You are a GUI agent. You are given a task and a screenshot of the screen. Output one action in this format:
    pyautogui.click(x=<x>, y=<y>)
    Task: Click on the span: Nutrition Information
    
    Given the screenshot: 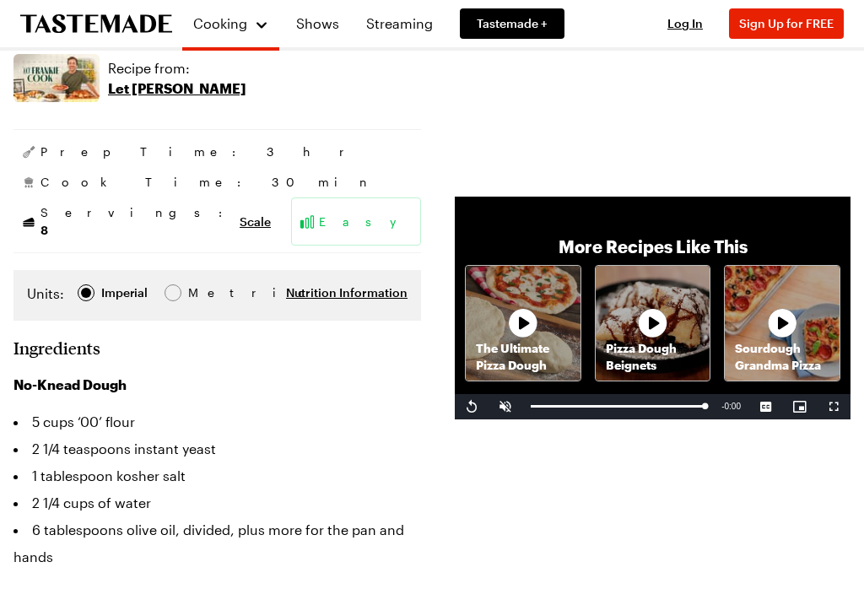 What is the action you would take?
    pyautogui.click(x=347, y=293)
    